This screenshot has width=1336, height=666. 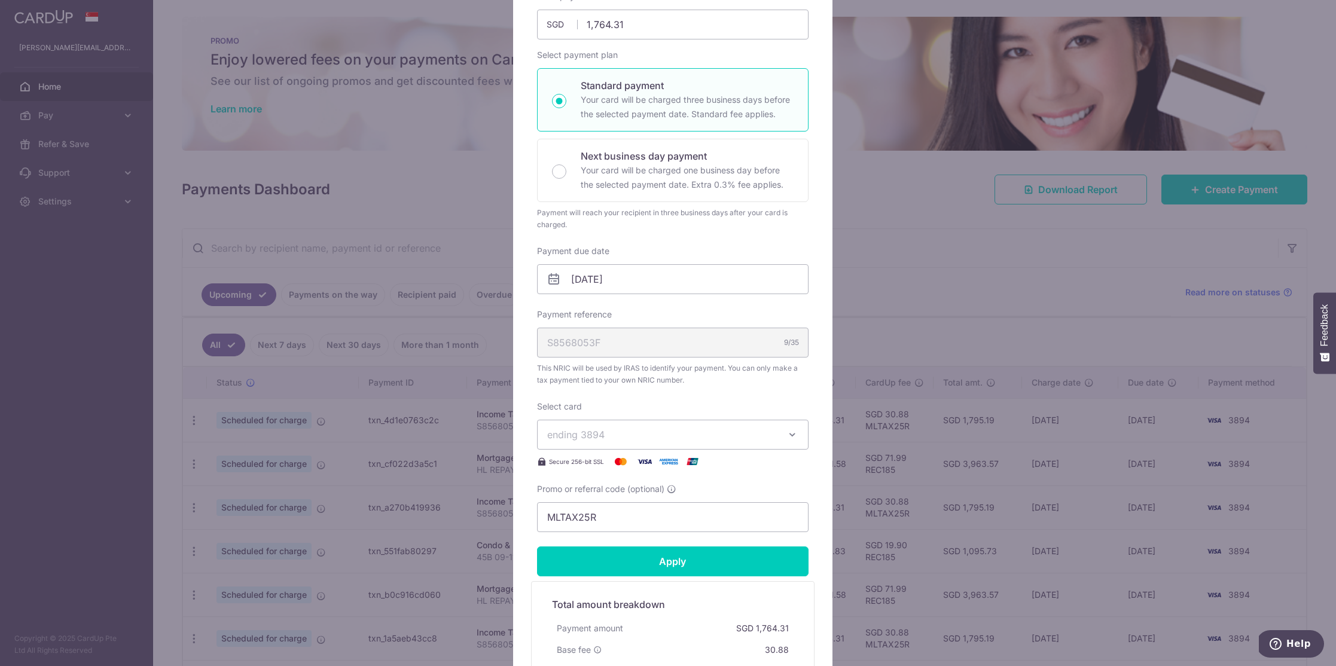 I want to click on div: 9/35, so click(x=791, y=343).